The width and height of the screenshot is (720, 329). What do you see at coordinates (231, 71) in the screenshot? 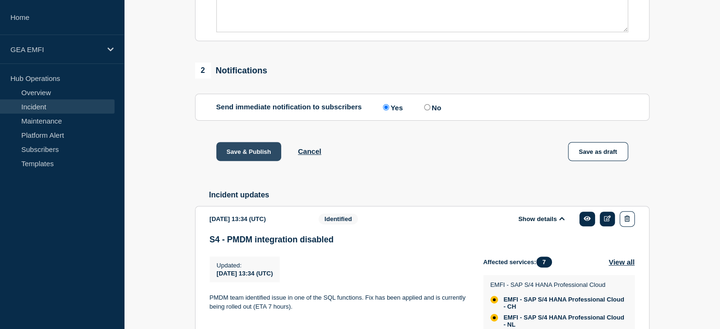
I see `div: Notifications` at bounding box center [231, 71].